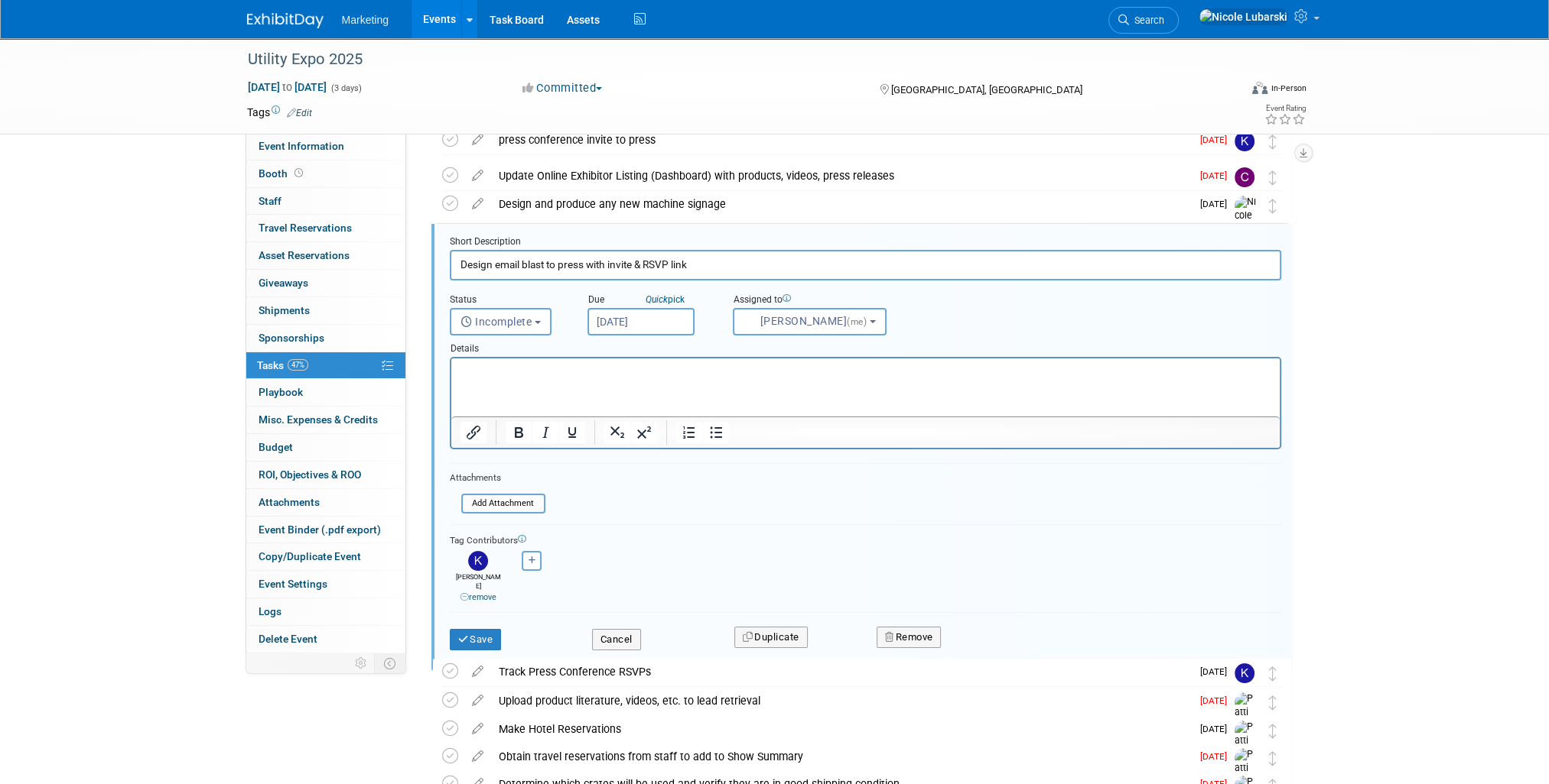 Image resolution: width=1549 pixels, height=784 pixels. I want to click on a: Sponsorships, so click(326, 338).